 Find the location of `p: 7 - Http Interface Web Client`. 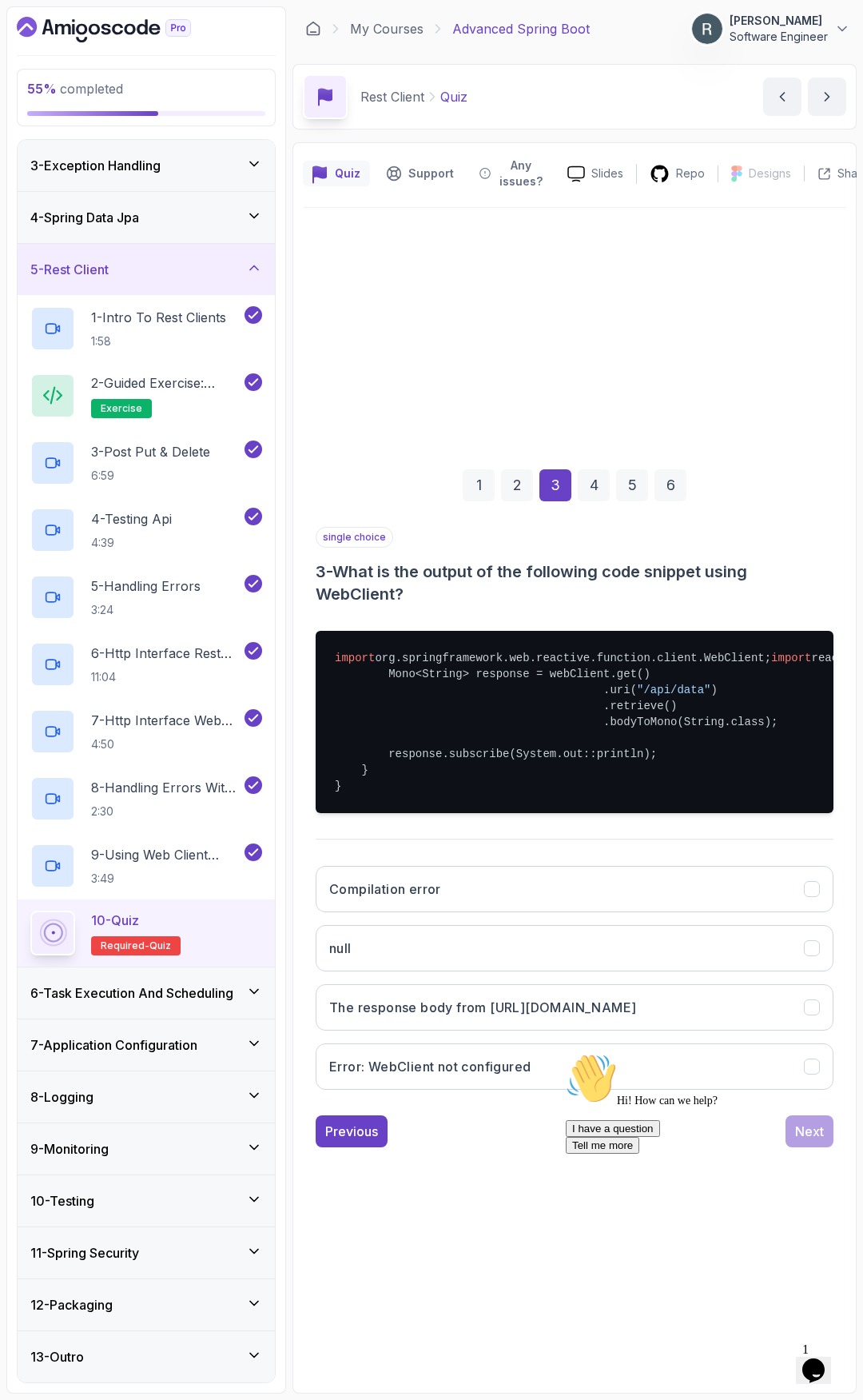

p: 7 - Http Interface Web Client is located at coordinates (166, 720).